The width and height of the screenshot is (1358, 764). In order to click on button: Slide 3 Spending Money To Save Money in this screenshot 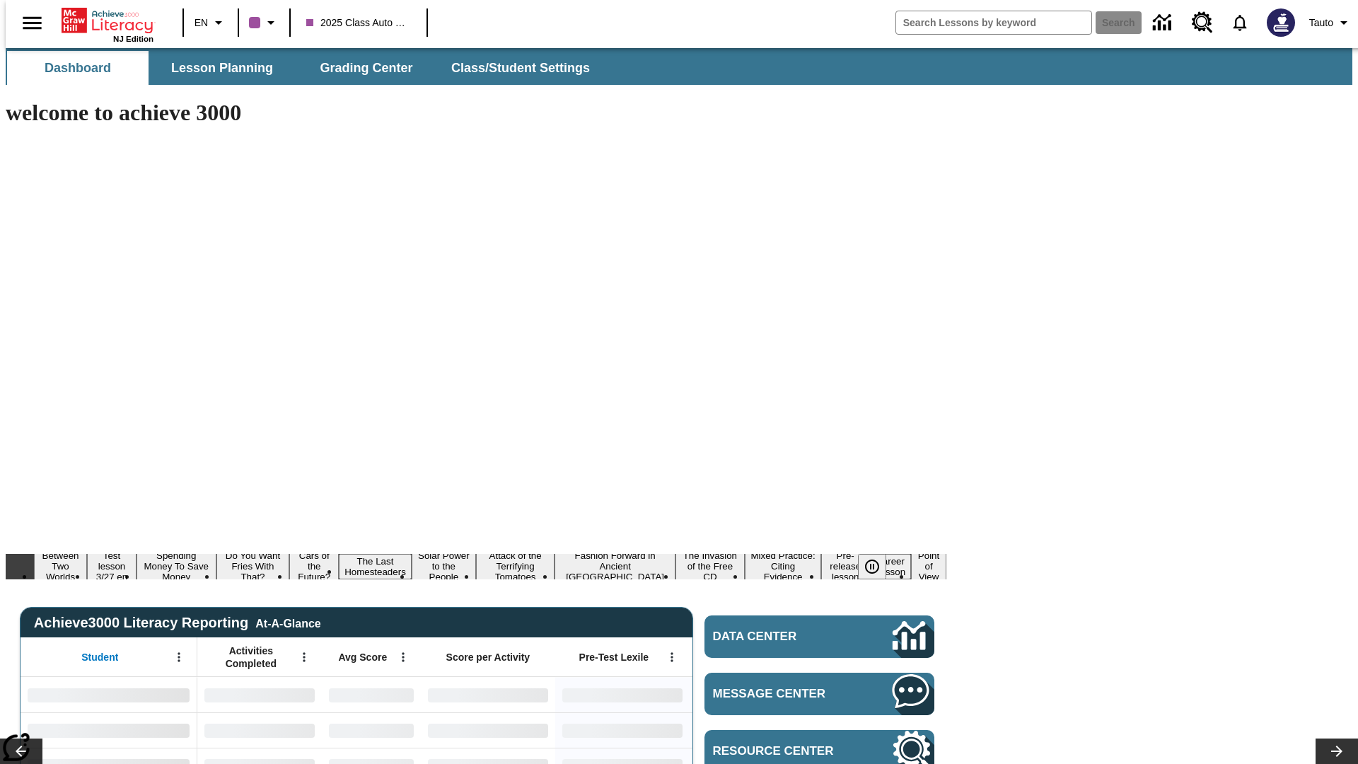, I will do `click(176, 566)`.